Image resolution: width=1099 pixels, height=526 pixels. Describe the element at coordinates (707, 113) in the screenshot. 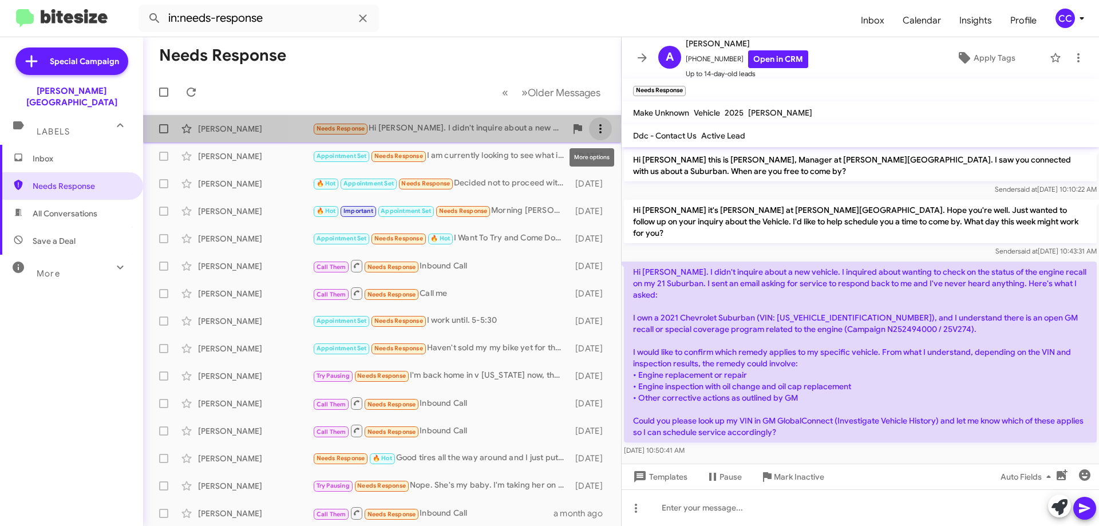

I see `span: Vehicle` at that location.